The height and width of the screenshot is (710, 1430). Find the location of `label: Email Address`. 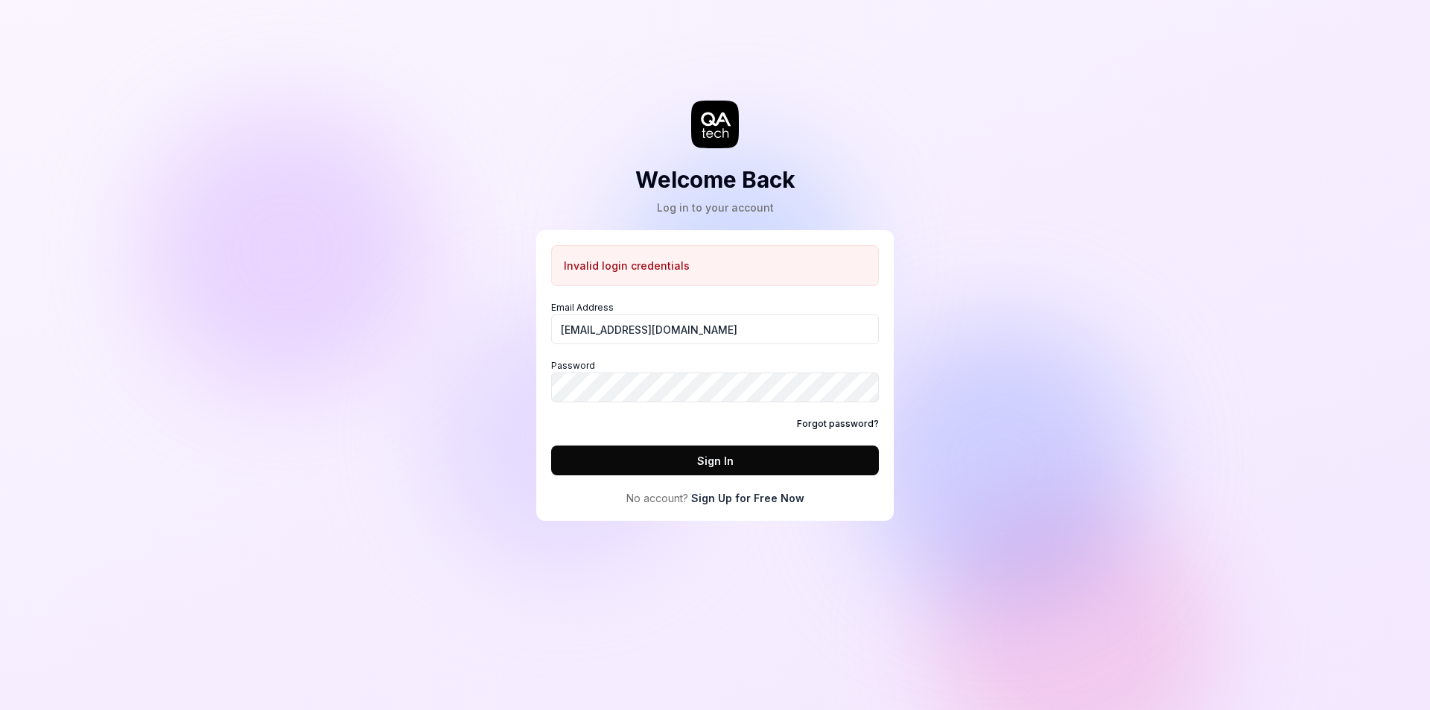

label: Email Address is located at coordinates (715, 322).